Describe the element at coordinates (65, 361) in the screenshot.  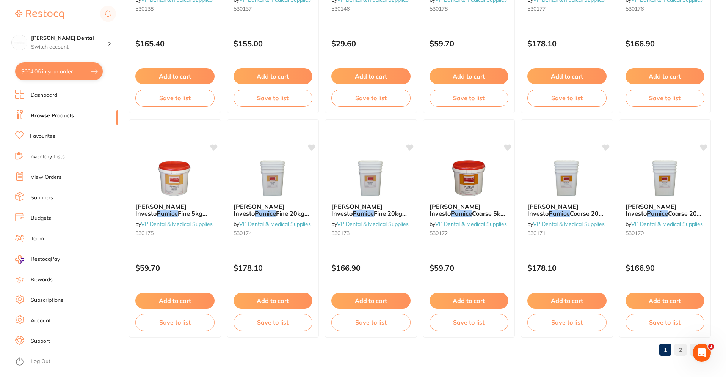
I see `button: Log Out` at that location.